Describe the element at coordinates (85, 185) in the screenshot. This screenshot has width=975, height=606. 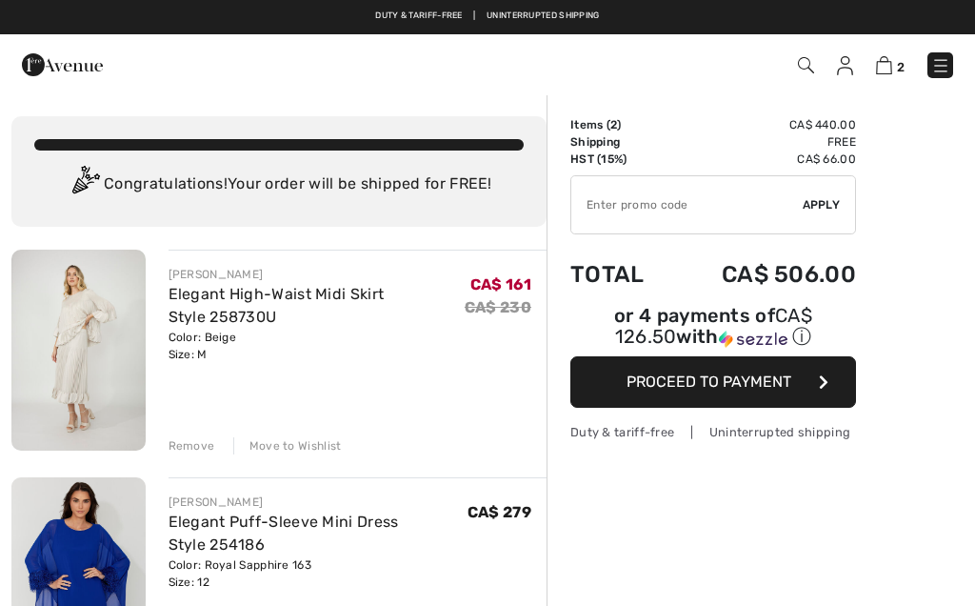
I see `img: Congratulation2.svg` at that location.